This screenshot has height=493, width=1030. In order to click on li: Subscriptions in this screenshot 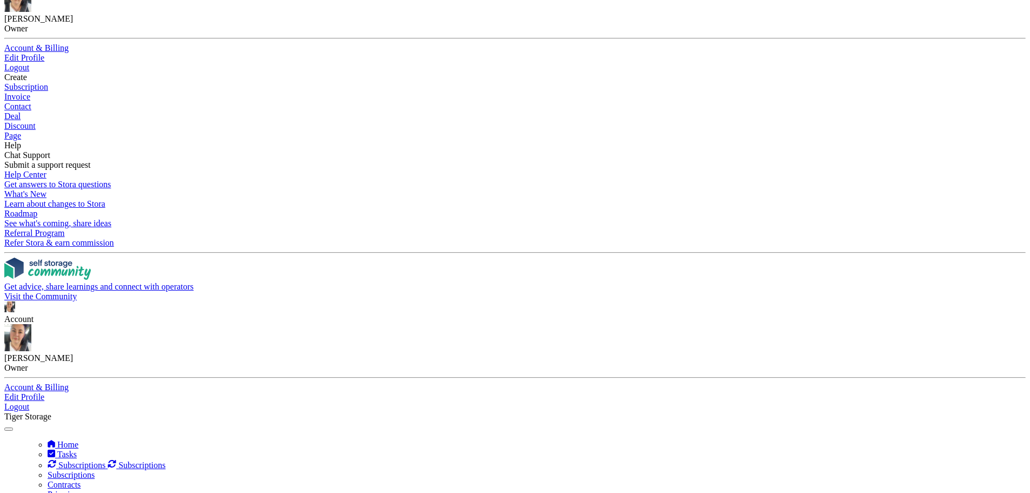, I will do `click(536, 464)`.